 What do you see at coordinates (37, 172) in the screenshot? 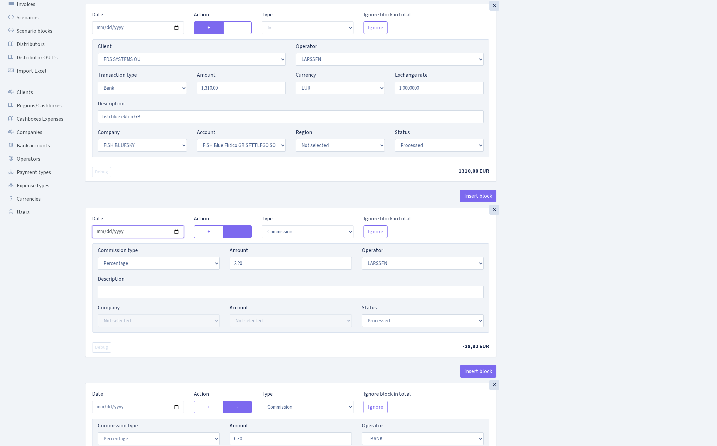
I see `a: Payment types` at bounding box center [37, 172].